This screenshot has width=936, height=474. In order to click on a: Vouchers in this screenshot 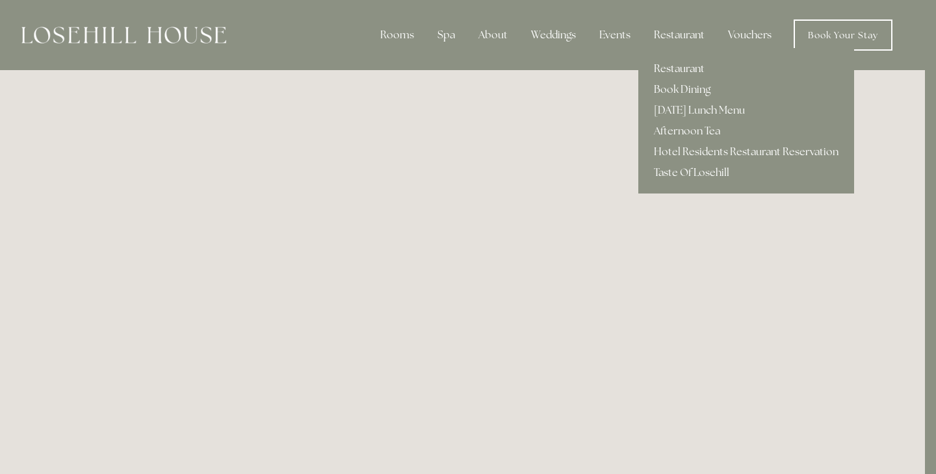, I will do `click(749, 35)`.